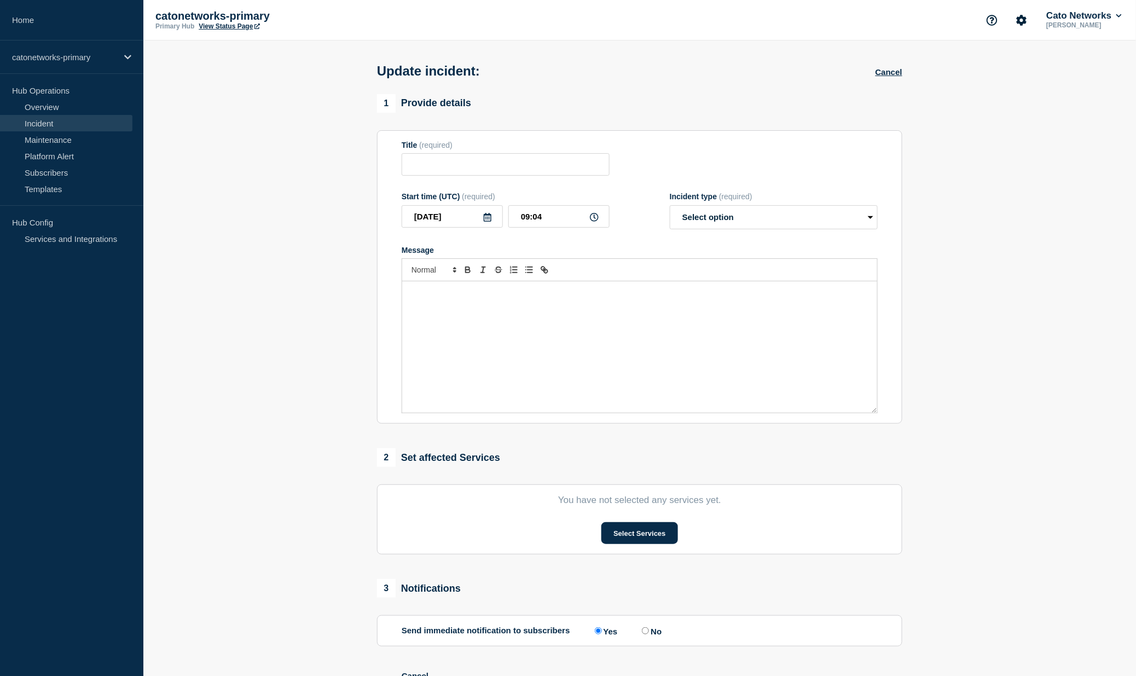 The height and width of the screenshot is (676, 1136). I want to click on span: Font size, so click(433, 270).